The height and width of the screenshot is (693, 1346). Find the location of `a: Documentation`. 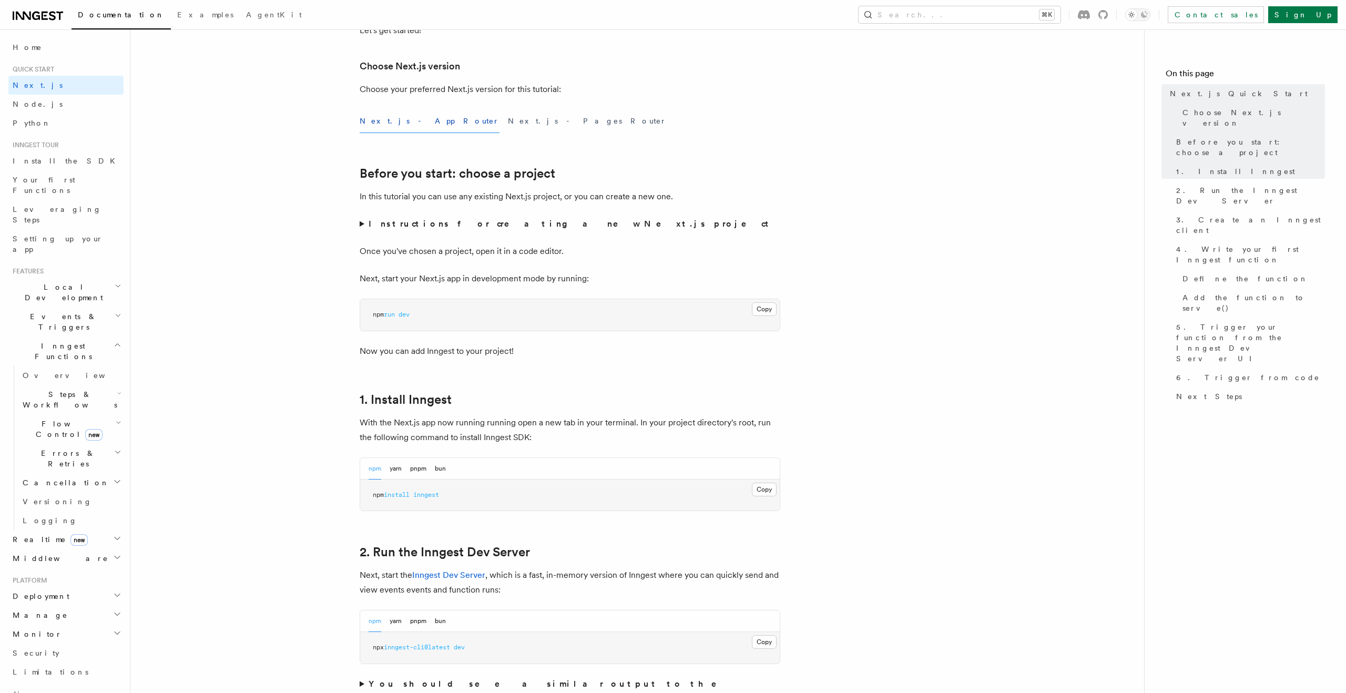

a: Documentation is located at coordinates (121, 16).